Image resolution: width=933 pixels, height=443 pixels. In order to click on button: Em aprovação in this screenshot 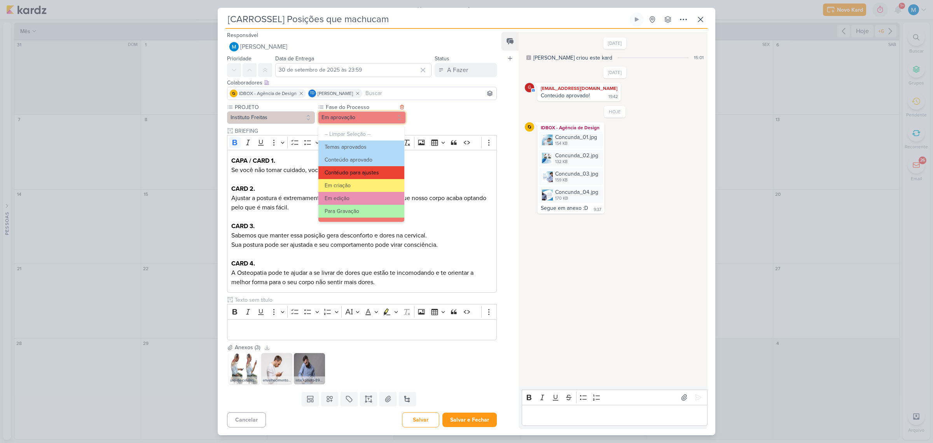, I will do `click(362, 117)`.